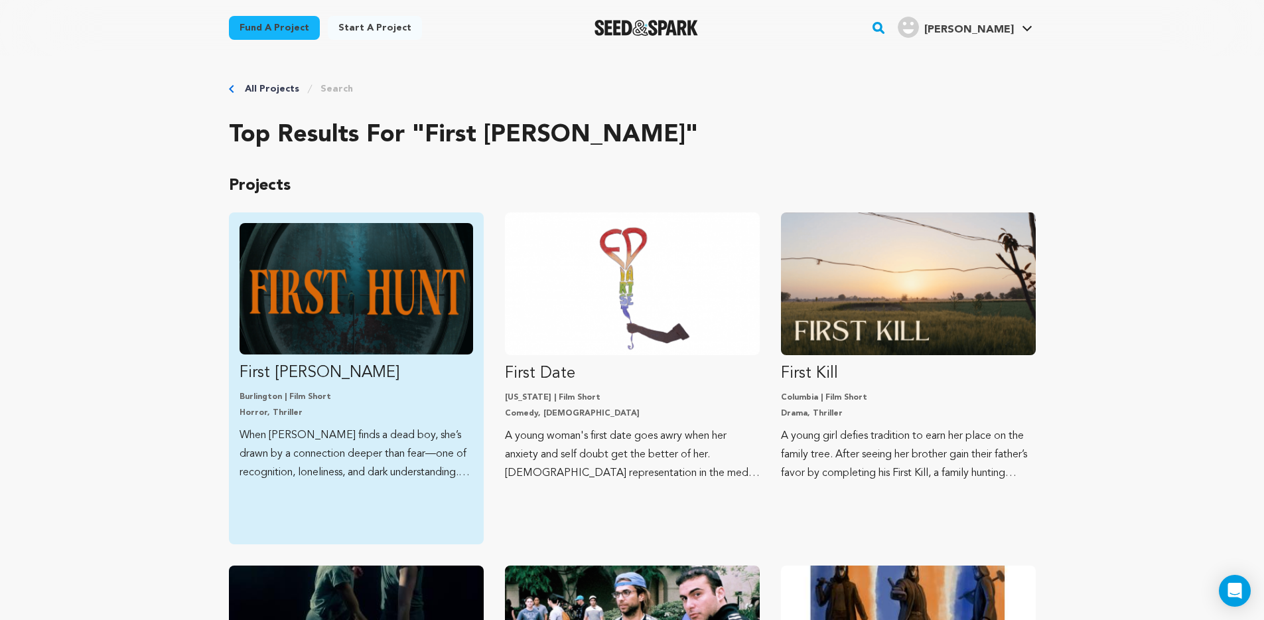 This screenshot has width=1264, height=620. What do you see at coordinates (908, 347) in the screenshot?
I see `a: Fund First Kill` at bounding box center [908, 347].